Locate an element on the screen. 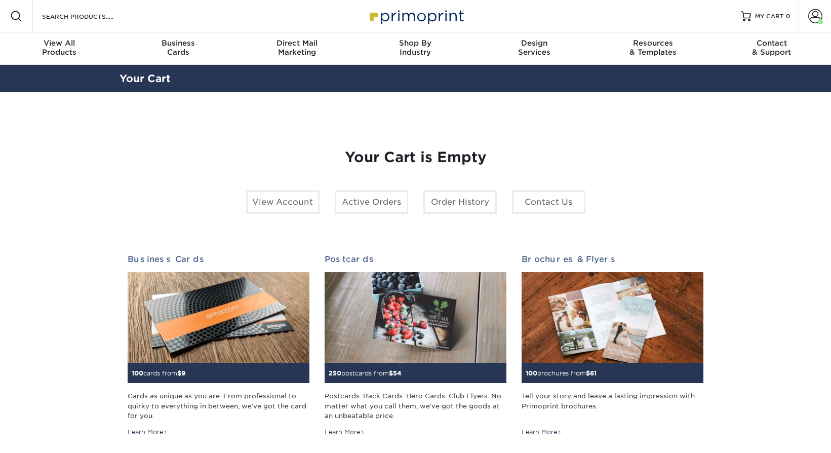 The width and height of the screenshot is (831, 453). a: Order History is located at coordinates (460, 202).